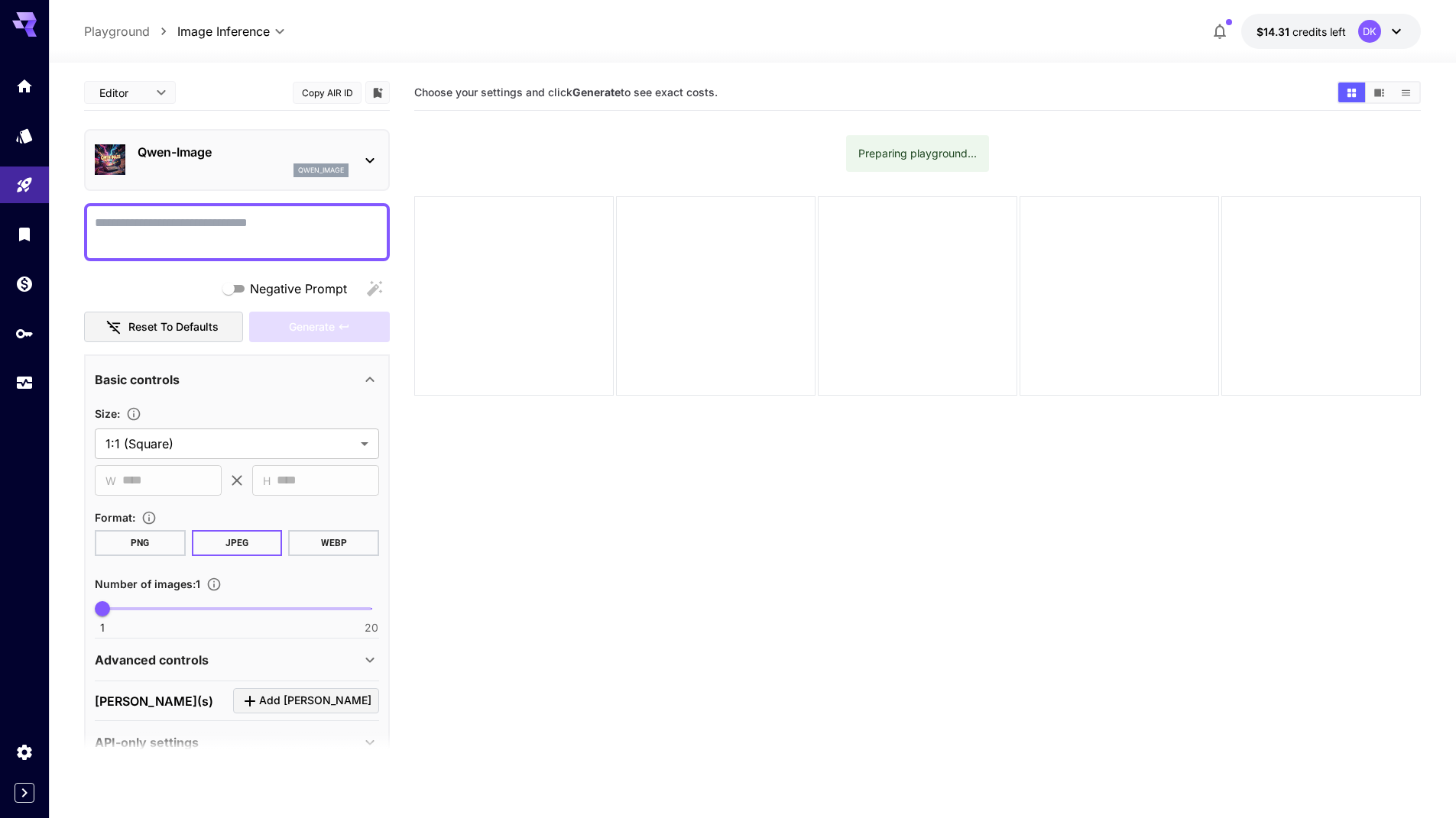  Describe the element at coordinates (25, 185) in the screenshot. I see `div: Playground` at that location.